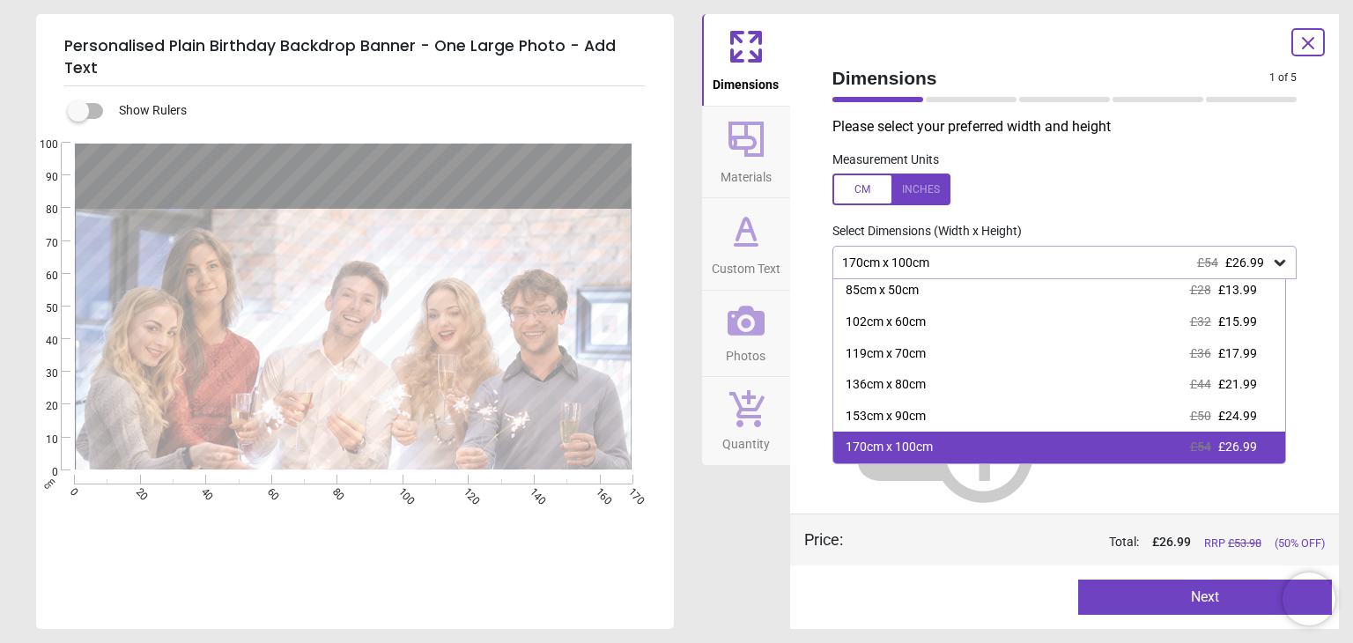 This screenshot has height=643, width=1353. What do you see at coordinates (882, 291) in the screenshot?
I see `div: 85cm x 50cm` at bounding box center [882, 291].